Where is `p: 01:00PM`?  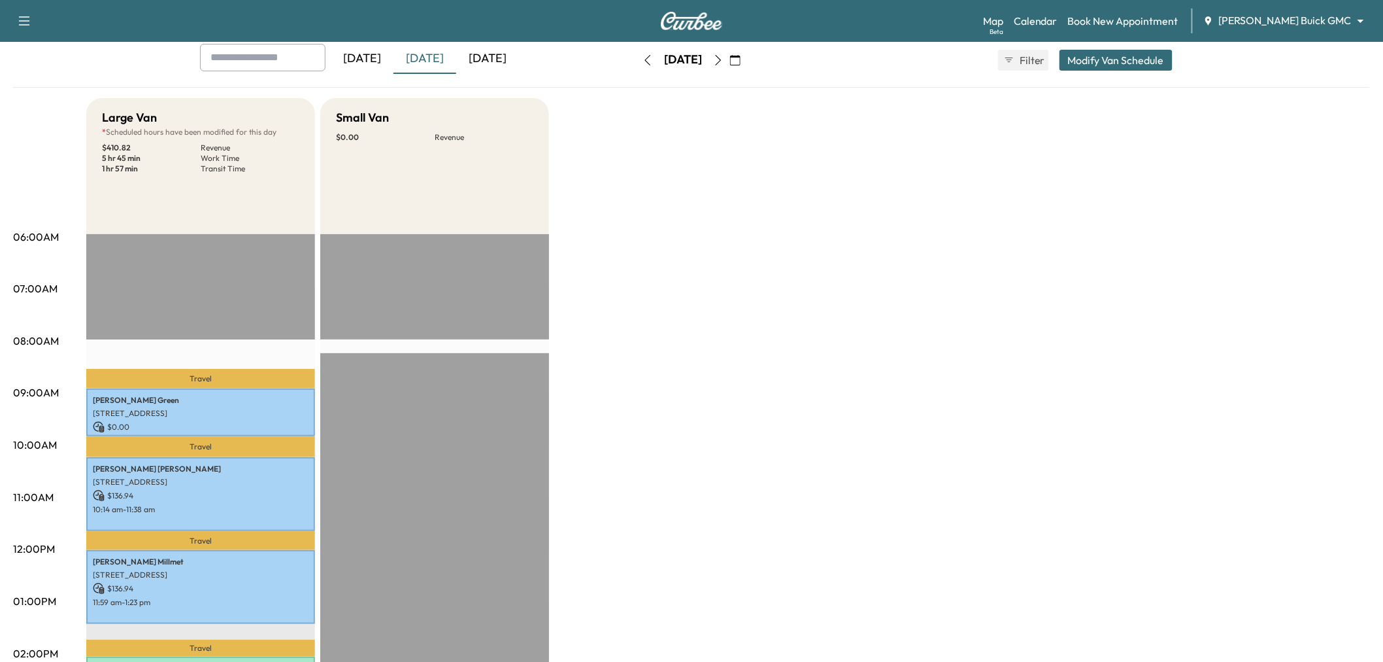
p: 01:00PM is located at coordinates (35, 601).